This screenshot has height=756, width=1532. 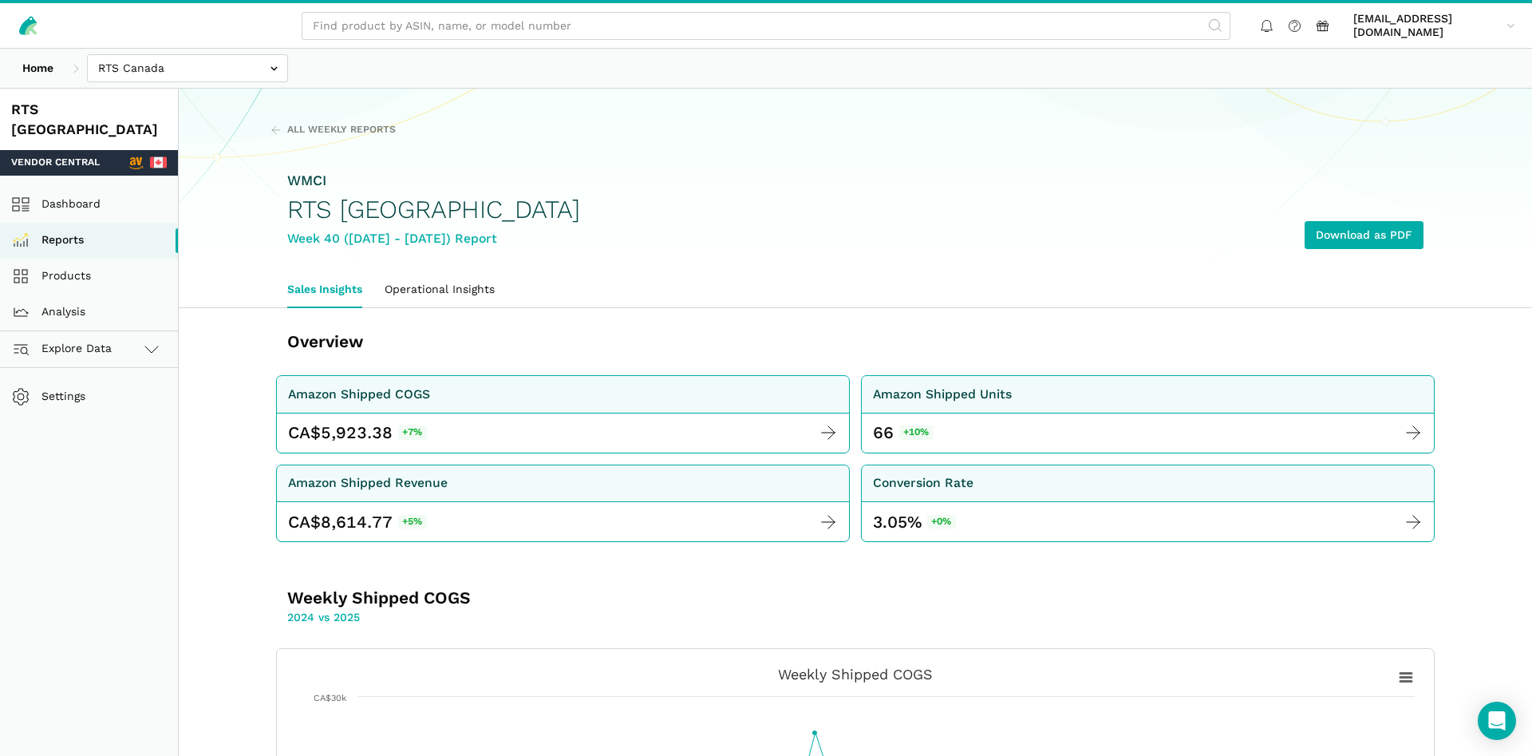 I want to click on span: Explore Data, so click(x=64, y=349).